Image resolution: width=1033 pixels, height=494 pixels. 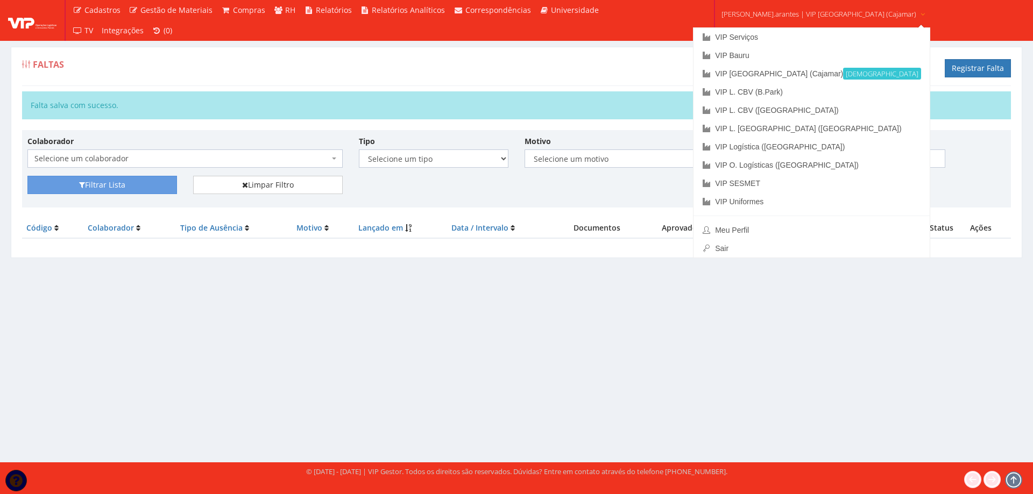 I want to click on a: Código, so click(x=39, y=228).